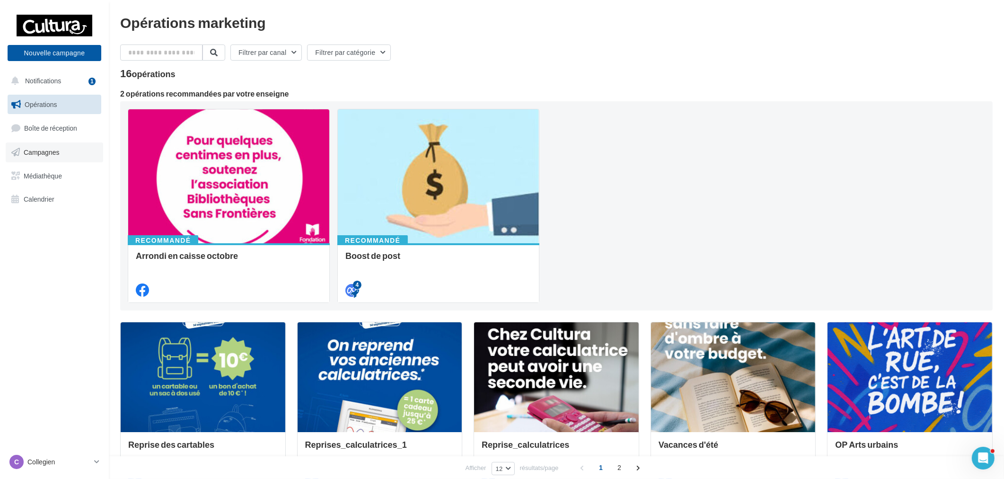 This screenshot has width=1004, height=479. What do you see at coordinates (910, 449) in the screenshot?
I see `div: OP Arts urbains` at bounding box center [910, 449].